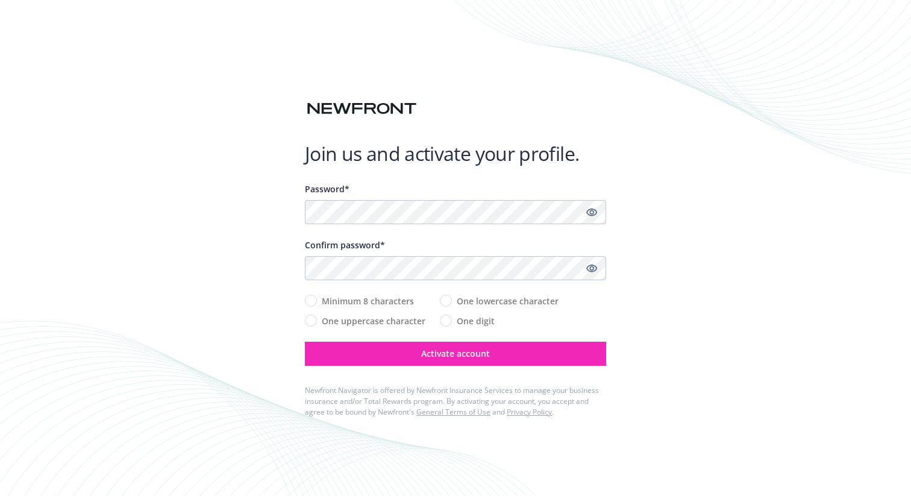  Describe the element at coordinates (374, 320) in the screenshot. I see `span: One uppercase character` at that location.